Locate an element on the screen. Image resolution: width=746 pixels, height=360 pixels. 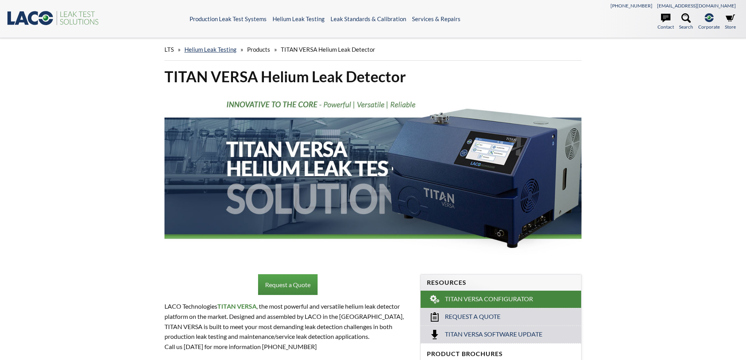
a: Titan Versa Software Update is located at coordinates (501, 334).